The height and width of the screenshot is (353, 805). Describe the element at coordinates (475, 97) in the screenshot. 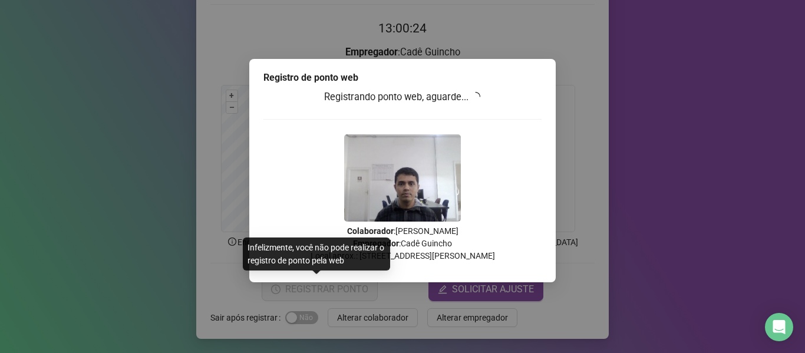

I see `span: loading` at that location.